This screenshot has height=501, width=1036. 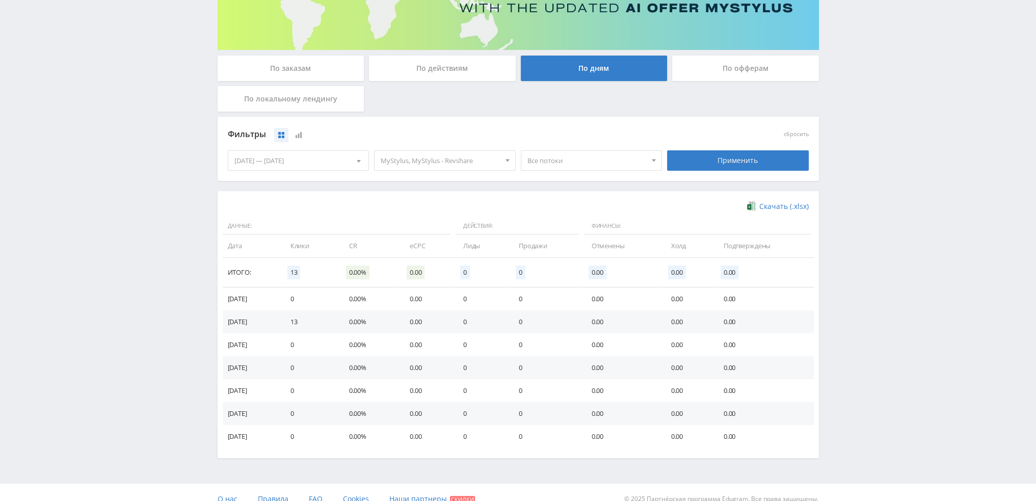 What do you see at coordinates (369, 246) in the screenshot?
I see `td: CR` at bounding box center [369, 246].